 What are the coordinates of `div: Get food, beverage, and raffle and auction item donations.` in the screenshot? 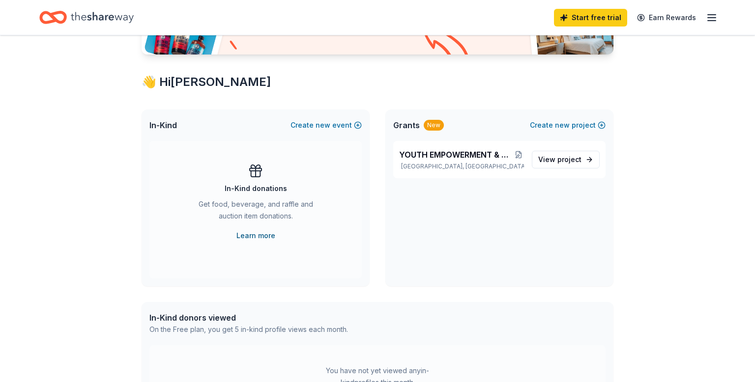 It's located at (255, 212).